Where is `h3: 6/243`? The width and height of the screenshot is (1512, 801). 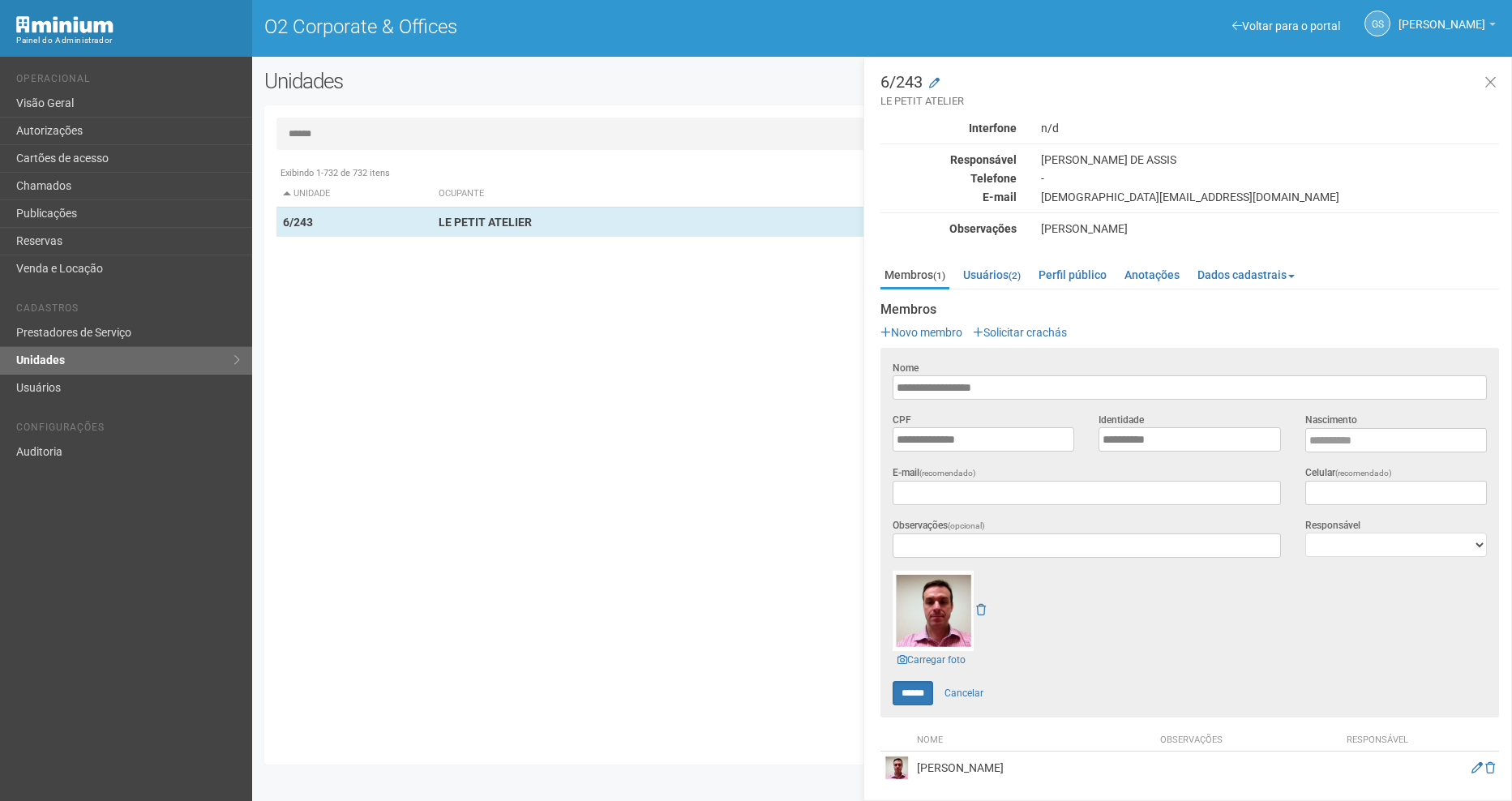
h3: 6/243 is located at coordinates (1189, 91).